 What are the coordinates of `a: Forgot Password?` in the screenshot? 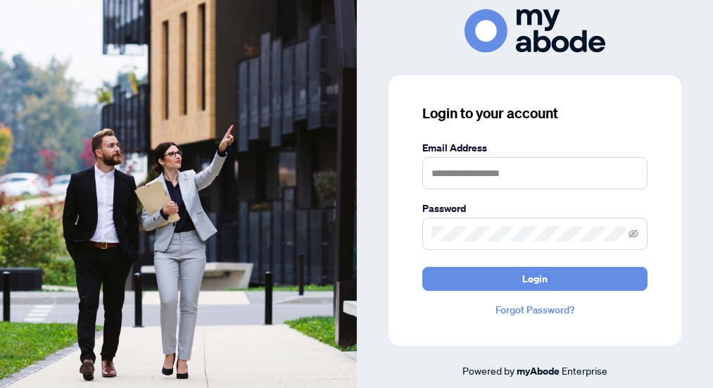 It's located at (535, 310).